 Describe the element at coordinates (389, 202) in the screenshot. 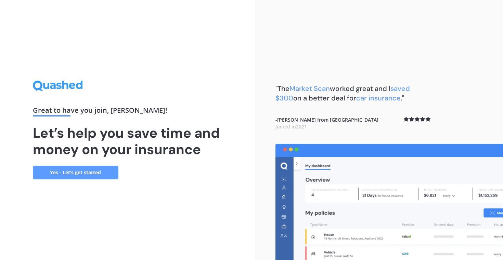

I see `img: dashboard.webp` at that location.